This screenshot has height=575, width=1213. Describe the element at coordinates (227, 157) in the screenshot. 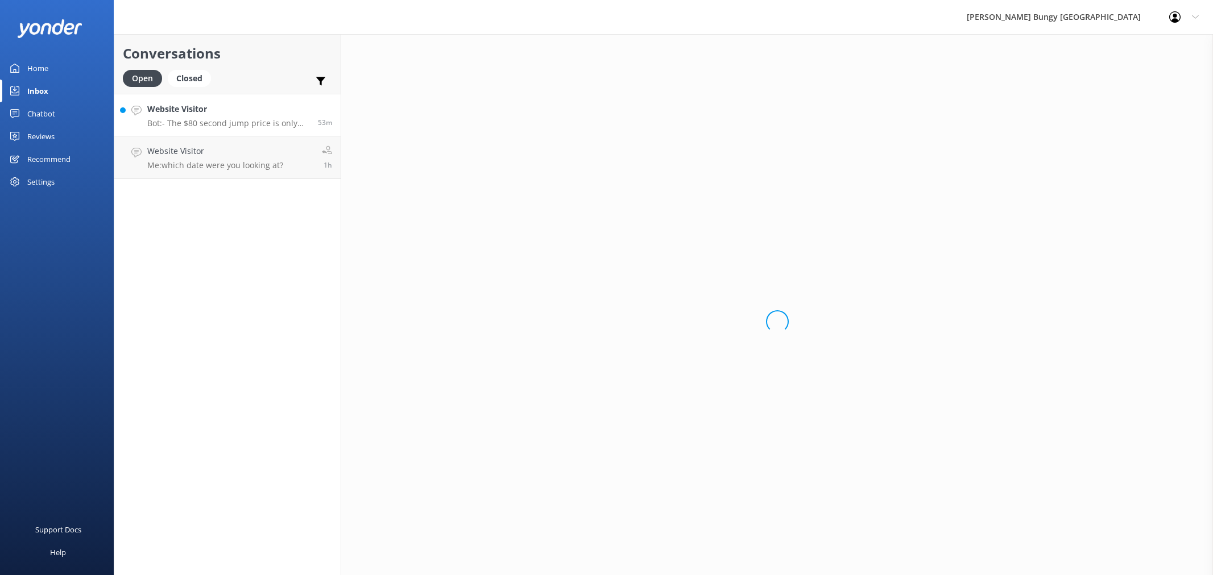

I see `a: Website VisitorMe:which date were you looking at?1h` at that location.